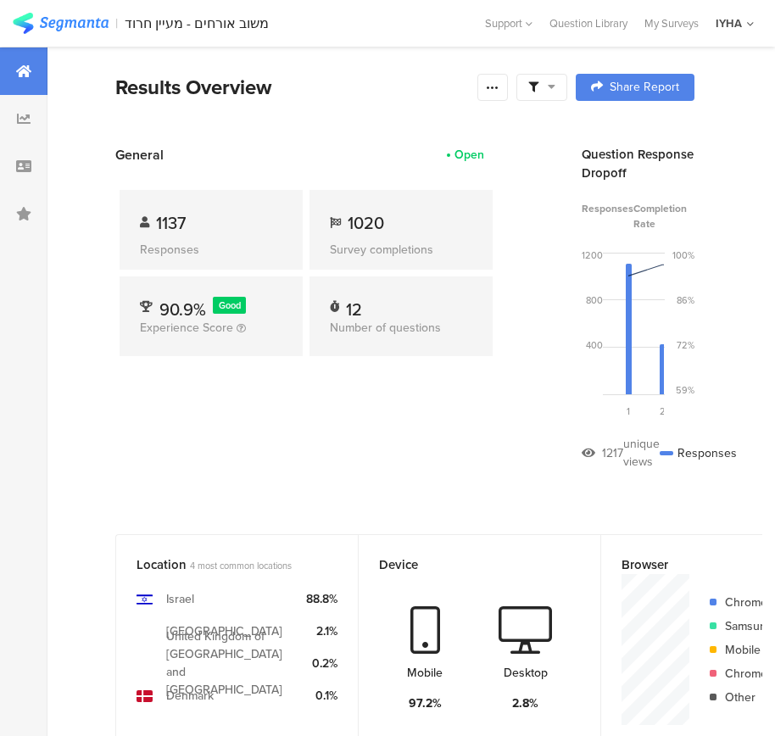 This screenshot has width=775, height=736. Describe the element at coordinates (595, 345) in the screenshot. I see `div: 400` at that location.